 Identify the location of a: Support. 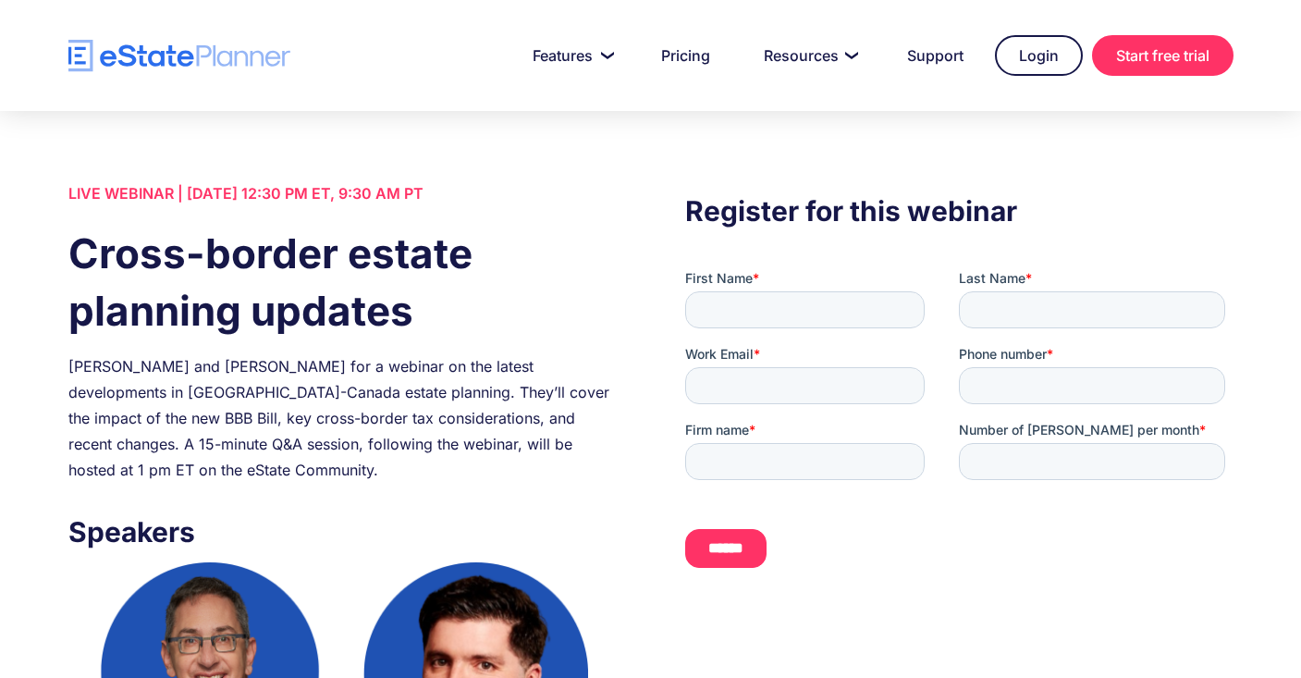
(935, 55).